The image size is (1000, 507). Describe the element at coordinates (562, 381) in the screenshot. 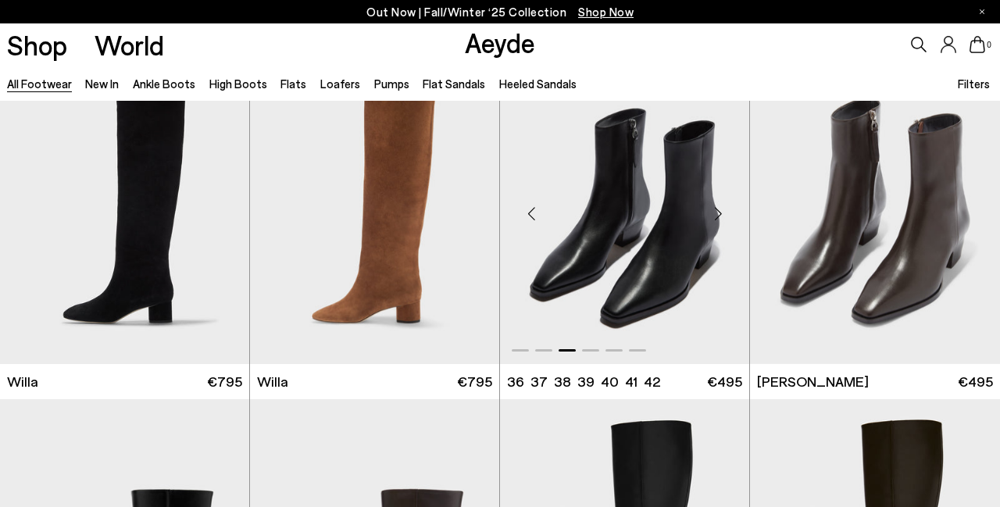

I see `li: 38` at that location.